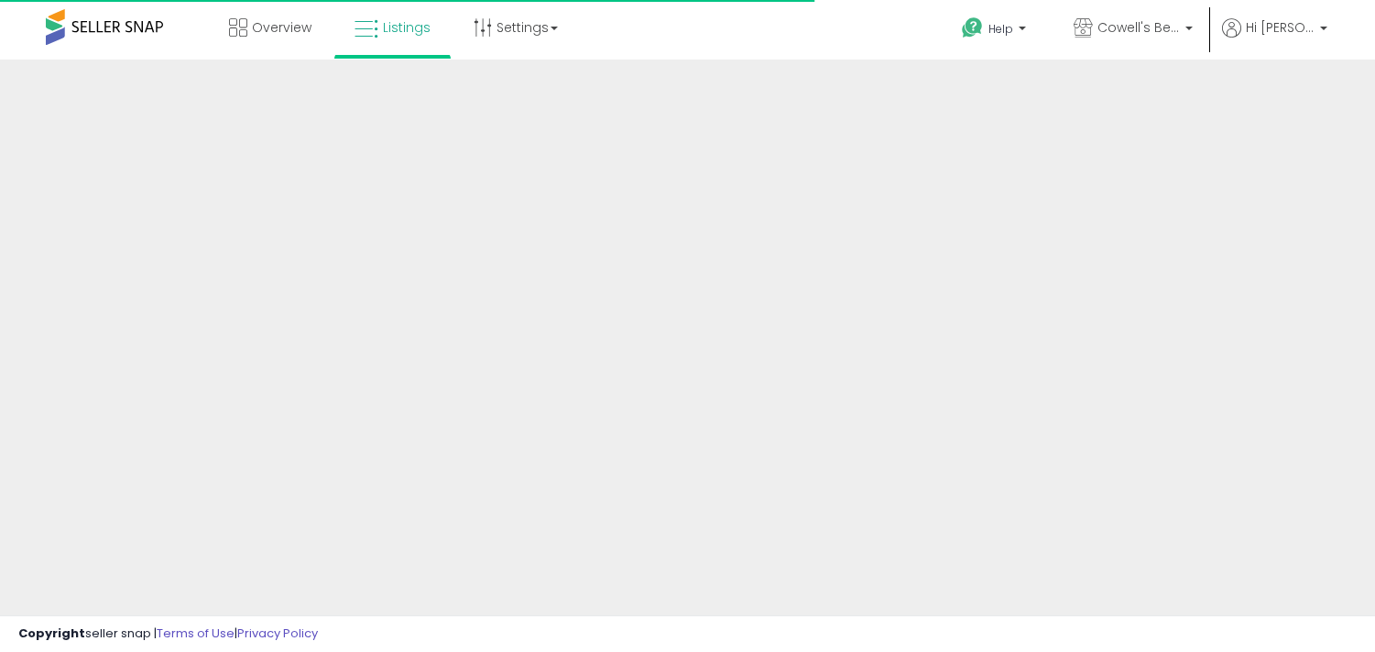  What do you see at coordinates (407, 27) in the screenshot?
I see `span: Listings` at bounding box center [407, 27].